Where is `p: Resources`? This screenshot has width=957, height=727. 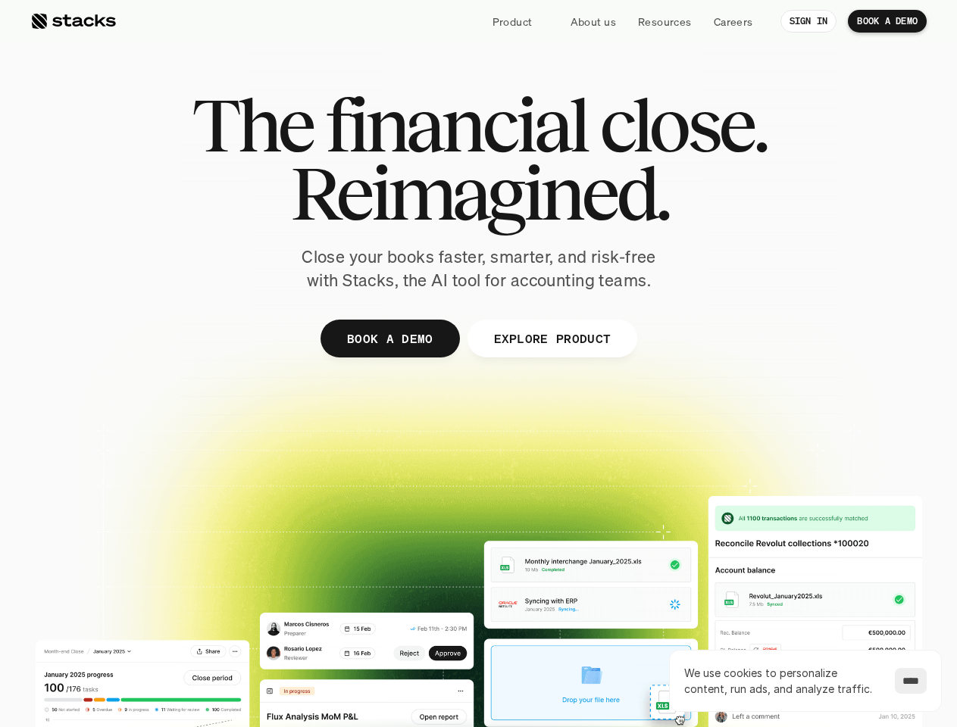
p: Resources is located at coordinates (665, 21).